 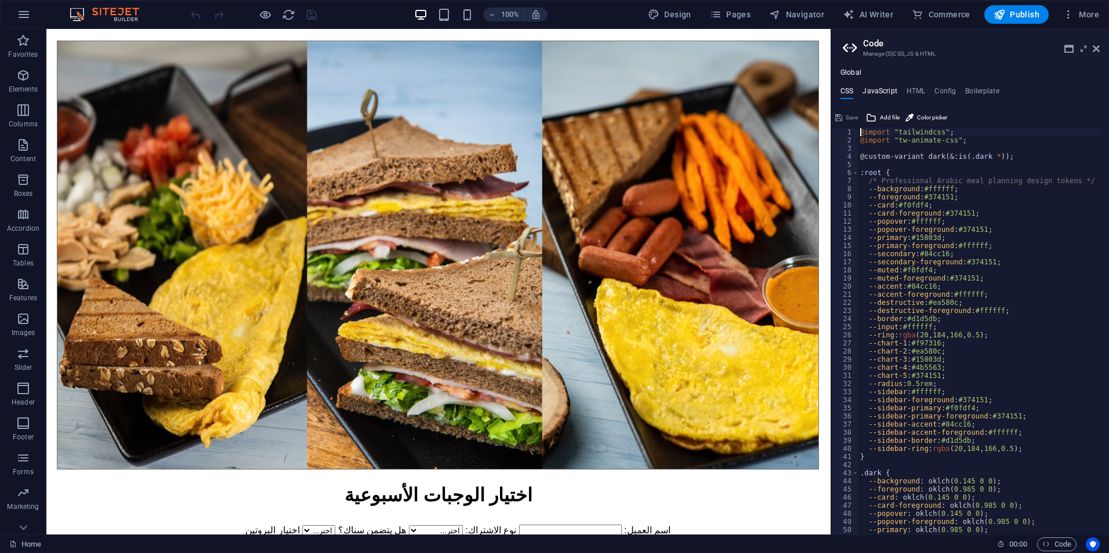 I want to click on span: 00 00, so click(x=1018, y=545).